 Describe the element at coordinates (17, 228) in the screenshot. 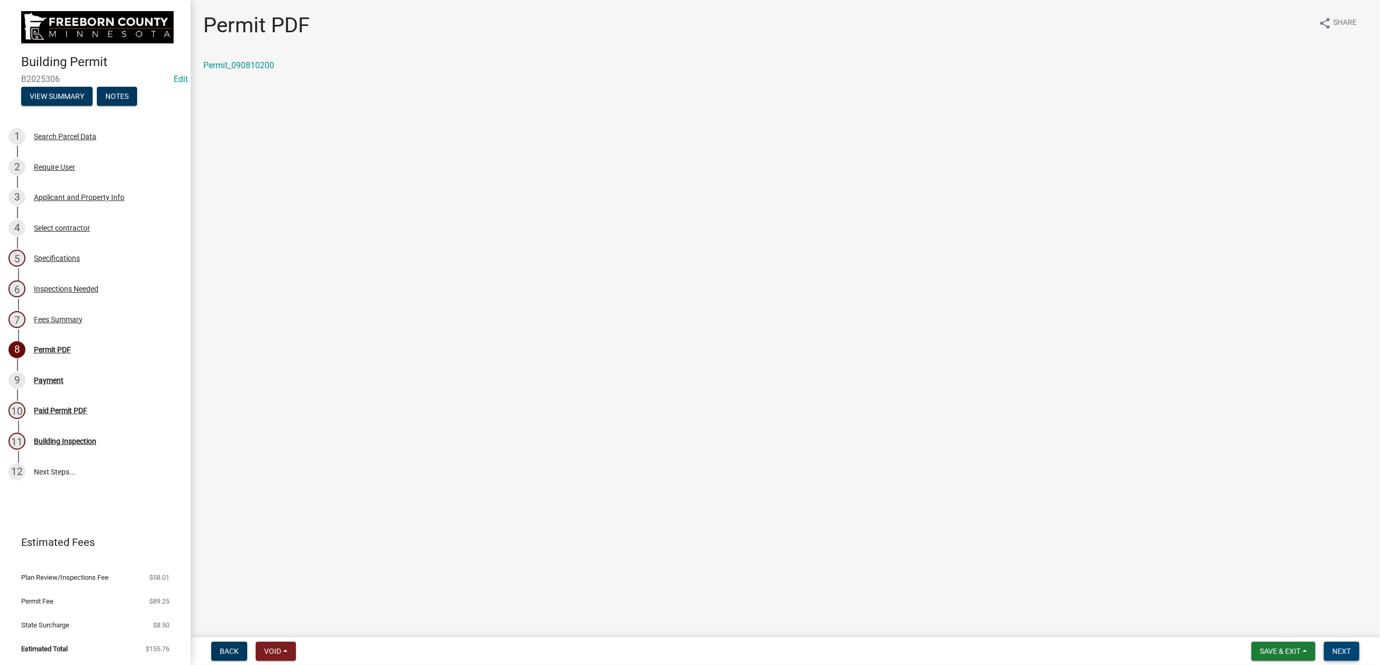

I see `div: 4` at that location.